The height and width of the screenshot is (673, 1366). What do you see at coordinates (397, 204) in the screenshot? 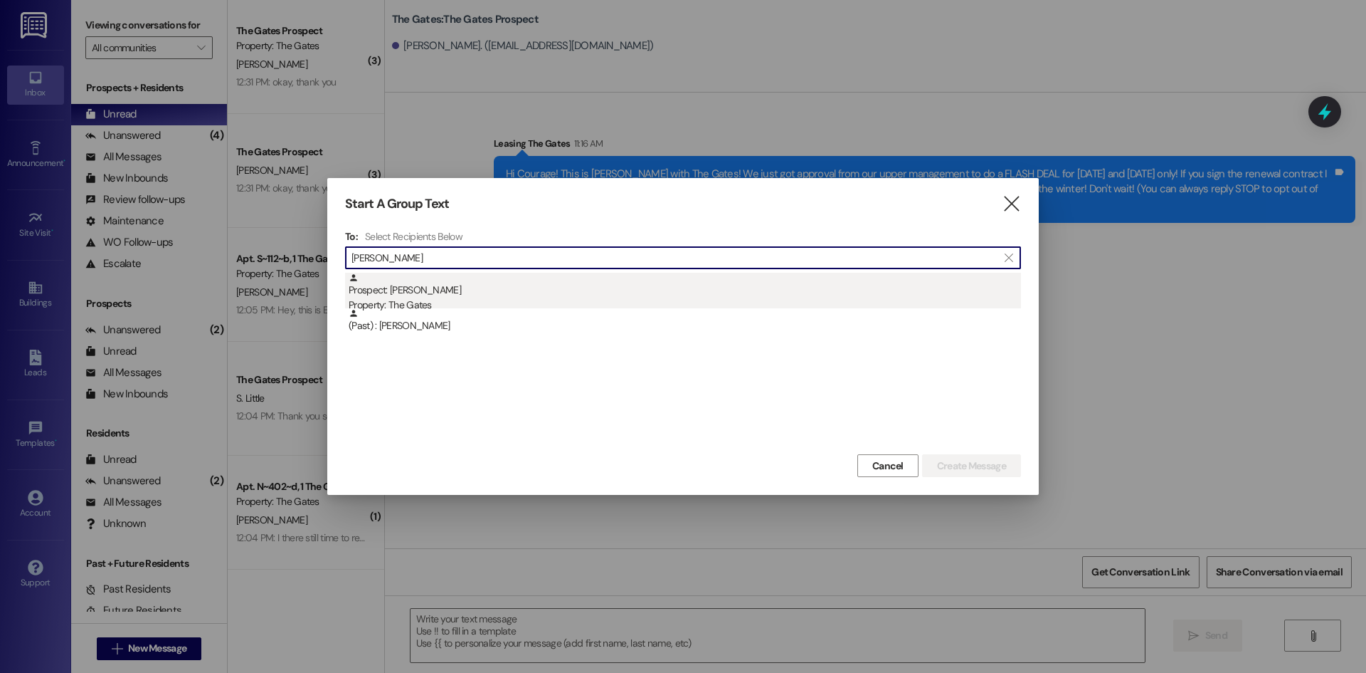
I see `h3: Start A Group Text` at bounding box center [397, 204].